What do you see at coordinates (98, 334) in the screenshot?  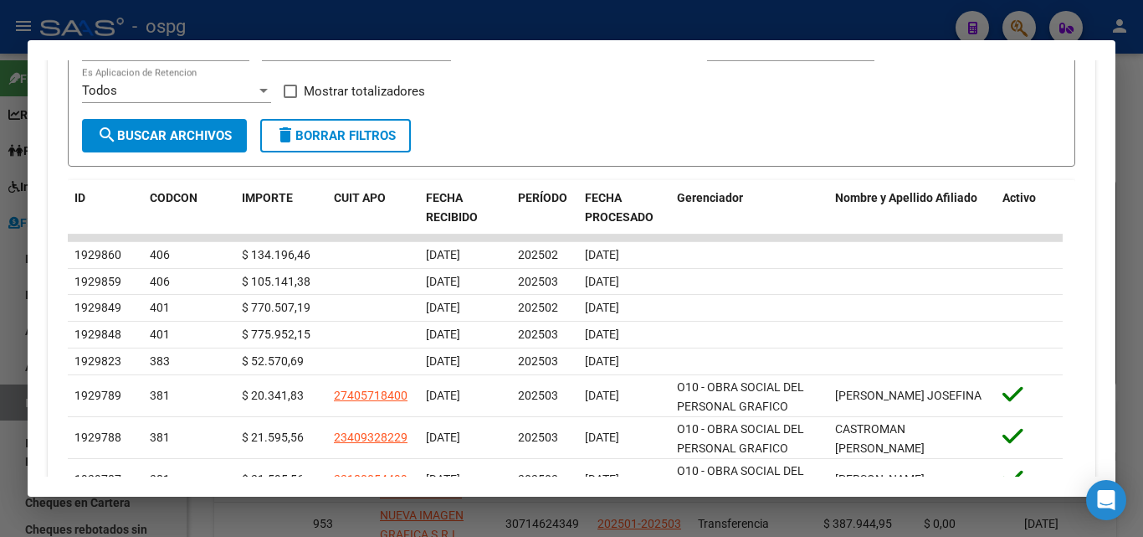 I see `span: 1929848` at bounding box center [98, 334].